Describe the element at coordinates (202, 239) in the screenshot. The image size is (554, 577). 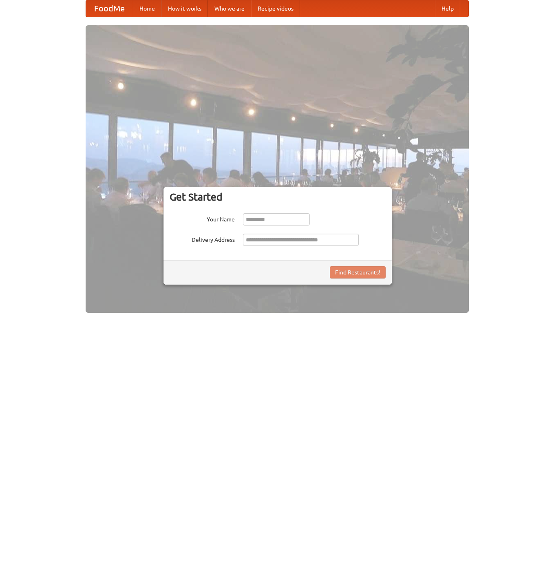
I see `label: Delivery Address` at that location.